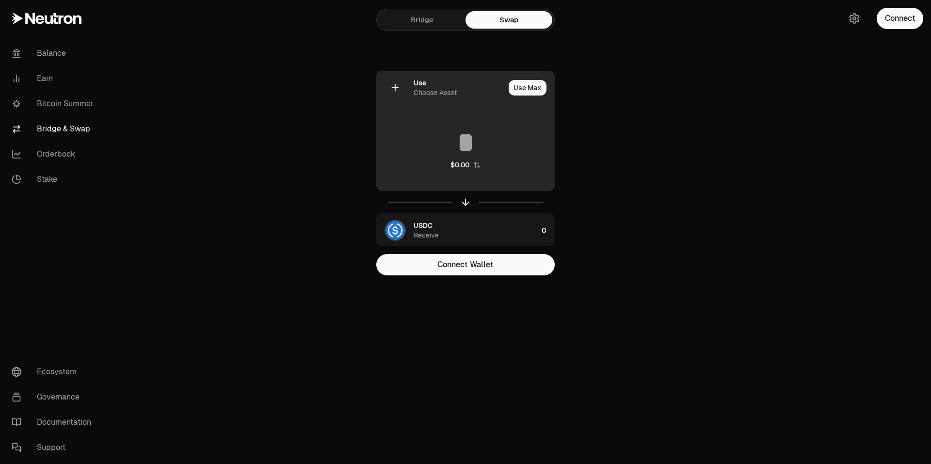 Image resolution: width=931 pixels, height=464 pixels. I want to click on div: $0.00, so click(459, 165).